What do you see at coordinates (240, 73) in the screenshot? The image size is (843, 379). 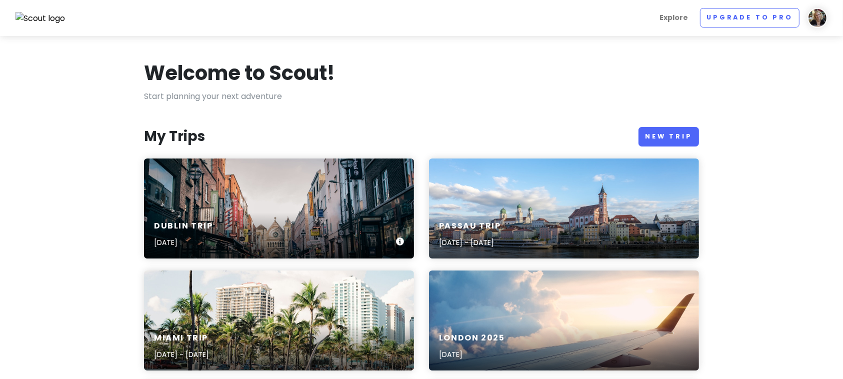 I see `h1: Welcome to Scout!` at bounding box center [240, 73].